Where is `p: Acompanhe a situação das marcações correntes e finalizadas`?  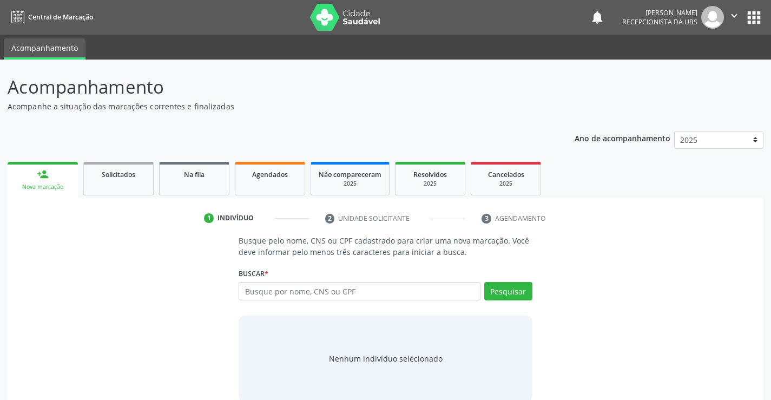 p: Acompanhe a situação das marcações correntes e finalizadas is located at coordinates (272, 106).